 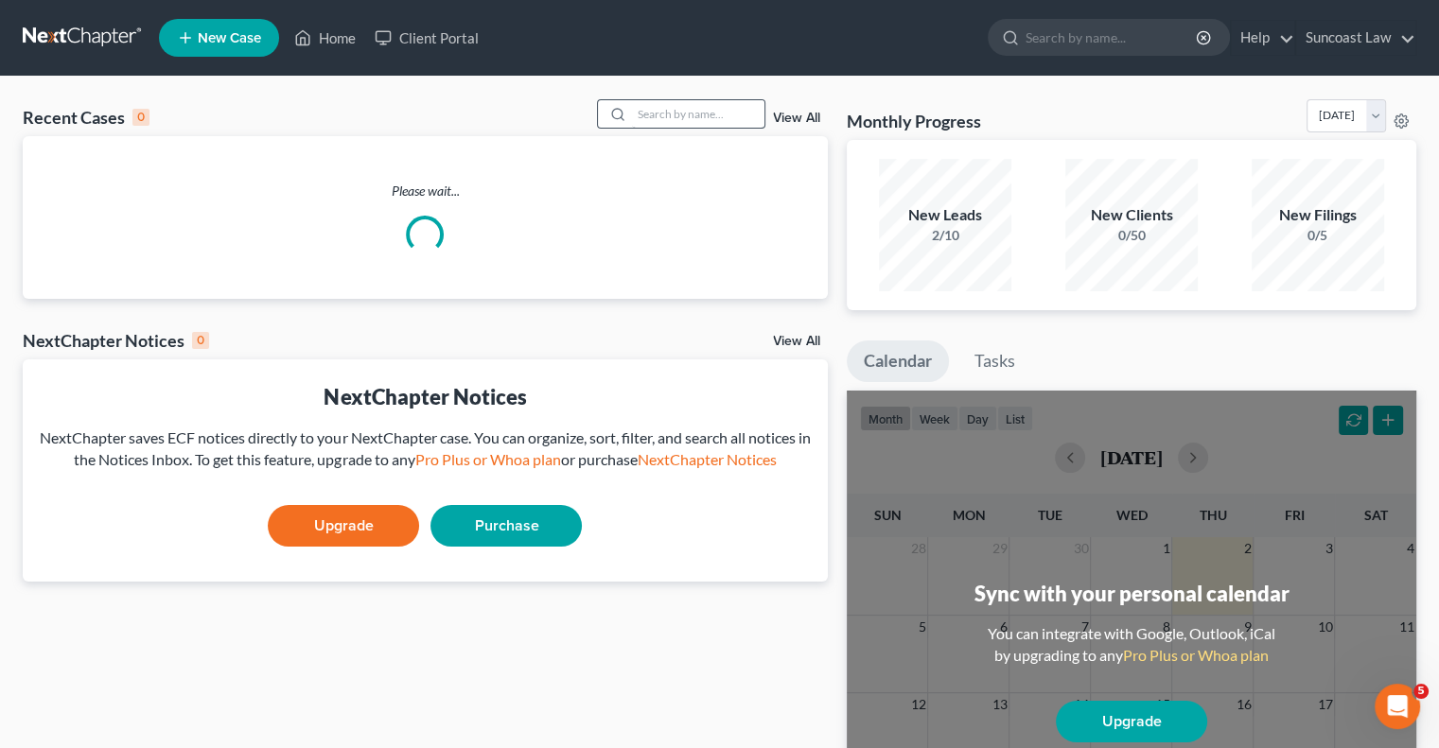 I want to click on a: Tasks, so click(x=994, y=361).